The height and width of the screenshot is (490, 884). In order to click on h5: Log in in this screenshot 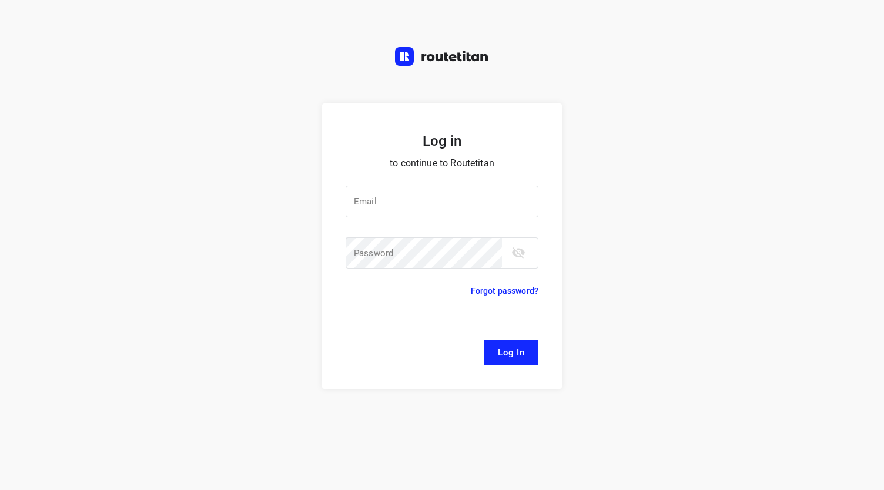, I will do `click(442, 141)`.